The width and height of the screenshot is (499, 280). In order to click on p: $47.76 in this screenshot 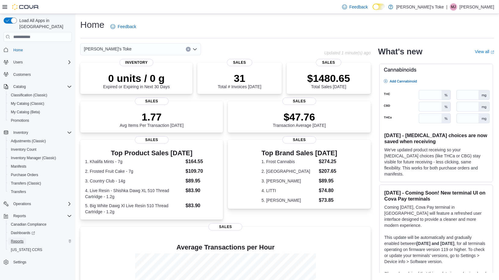, I will do `click(300, 117)`.